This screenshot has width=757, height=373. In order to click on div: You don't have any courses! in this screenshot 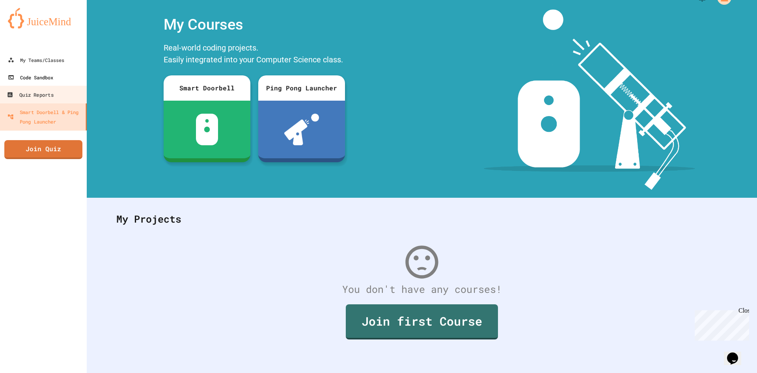, I will do `click(422, 289)`.